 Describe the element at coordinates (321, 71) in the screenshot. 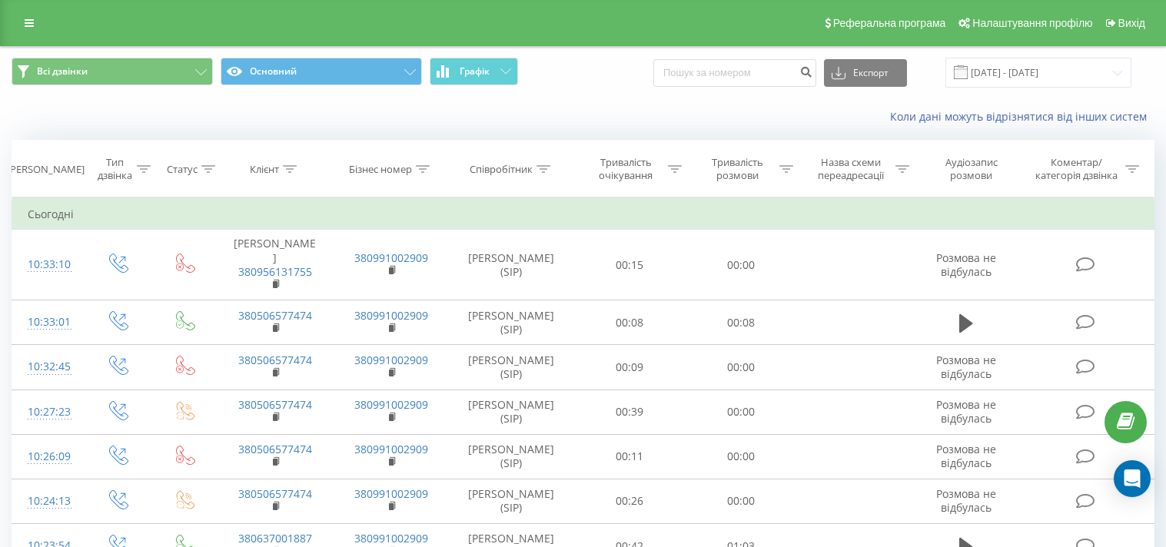

I see `button: Основний` at that location.